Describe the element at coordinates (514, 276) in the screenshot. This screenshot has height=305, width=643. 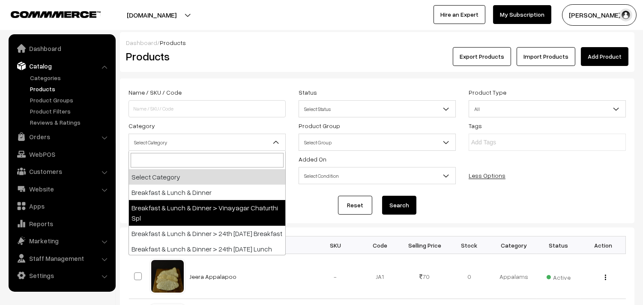
I see `td: Appalams` at that location.